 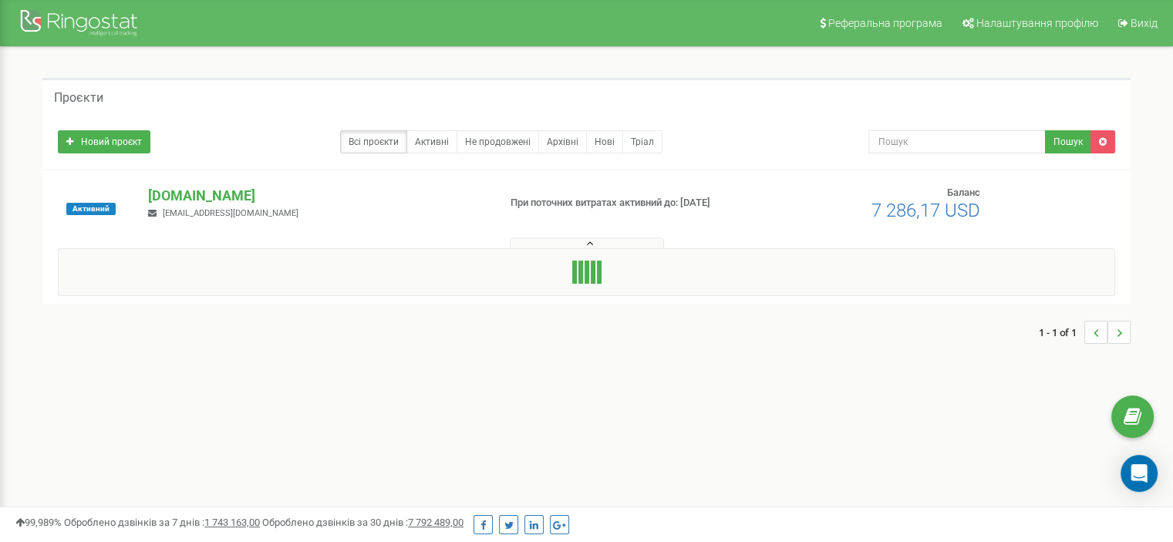 What do you see at coordinates (436, 522) in the screenshot?
I see `u: 7 792 489,00` at bounding box center [436, 522].